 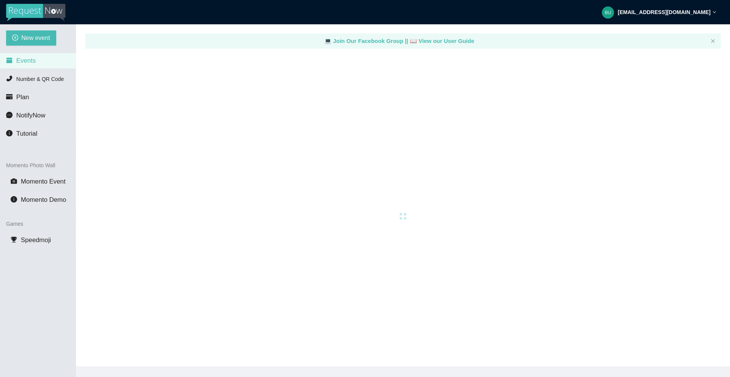 I want to click on span: close, so click(x=712, y=41).